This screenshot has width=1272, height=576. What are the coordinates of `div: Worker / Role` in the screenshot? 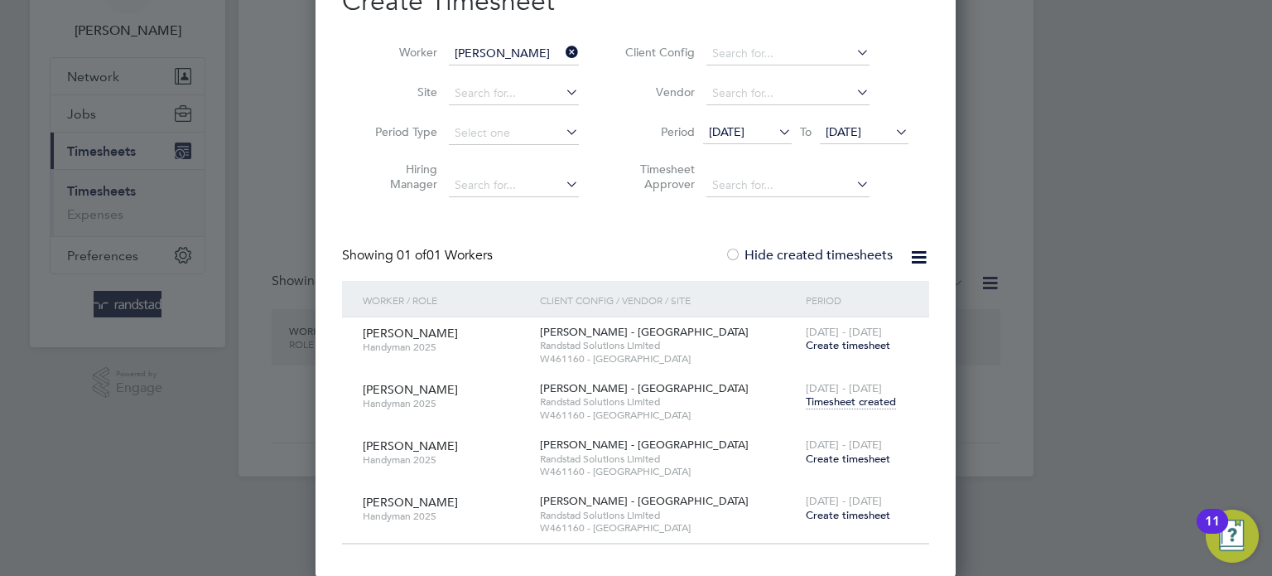 It's located at (447, 300).